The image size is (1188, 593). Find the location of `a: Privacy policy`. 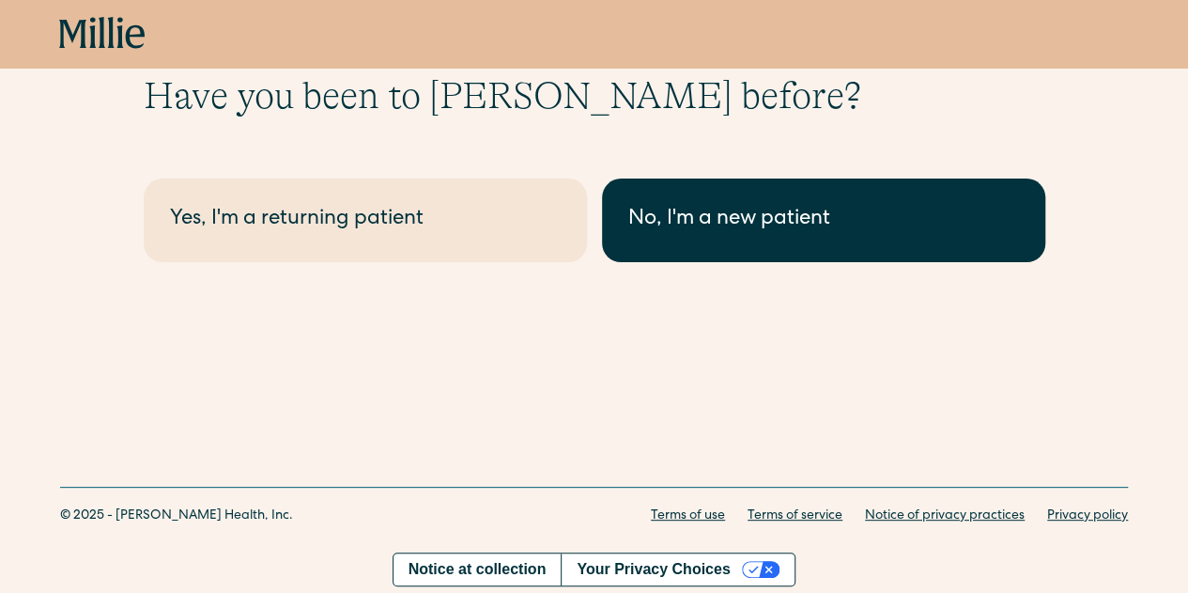

a: Privacy policy is located at coordinates (1088, 516).